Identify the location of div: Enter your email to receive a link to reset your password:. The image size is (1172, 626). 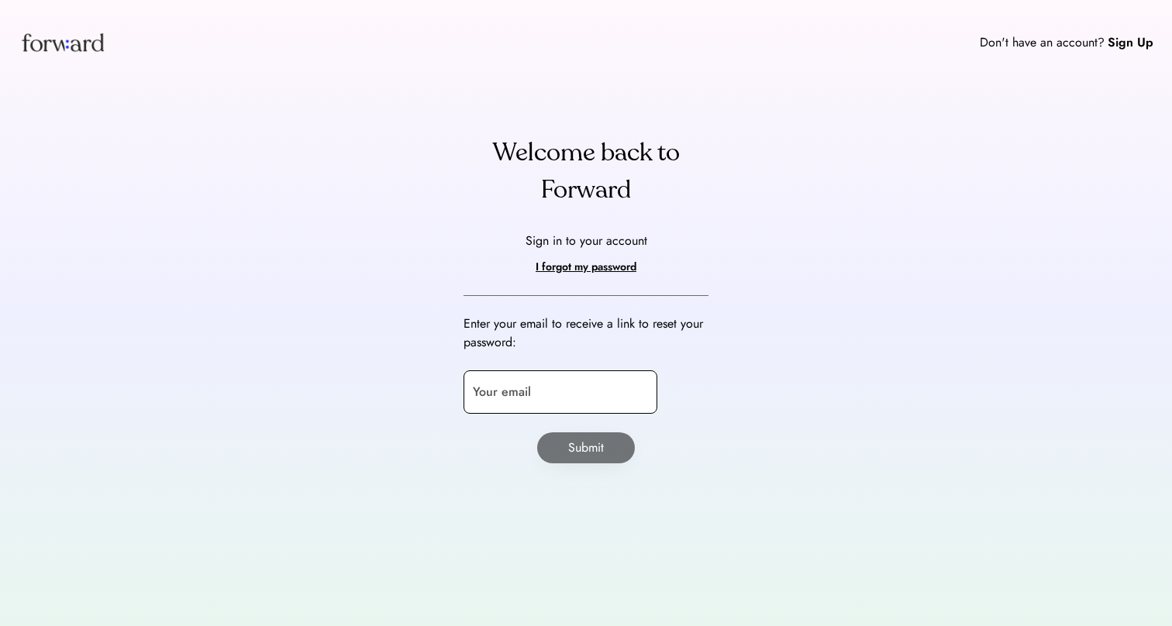
(586, 333).